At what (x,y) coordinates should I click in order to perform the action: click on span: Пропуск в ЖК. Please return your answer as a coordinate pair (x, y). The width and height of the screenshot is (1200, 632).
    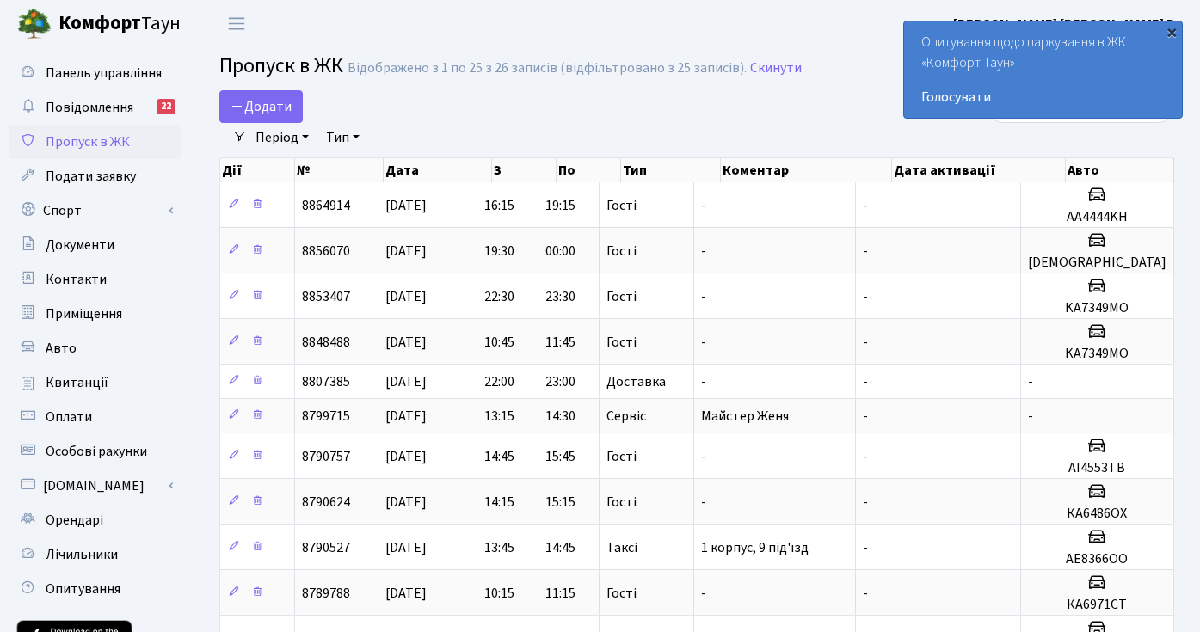
    Looking at the image, I should click on (88, 142).